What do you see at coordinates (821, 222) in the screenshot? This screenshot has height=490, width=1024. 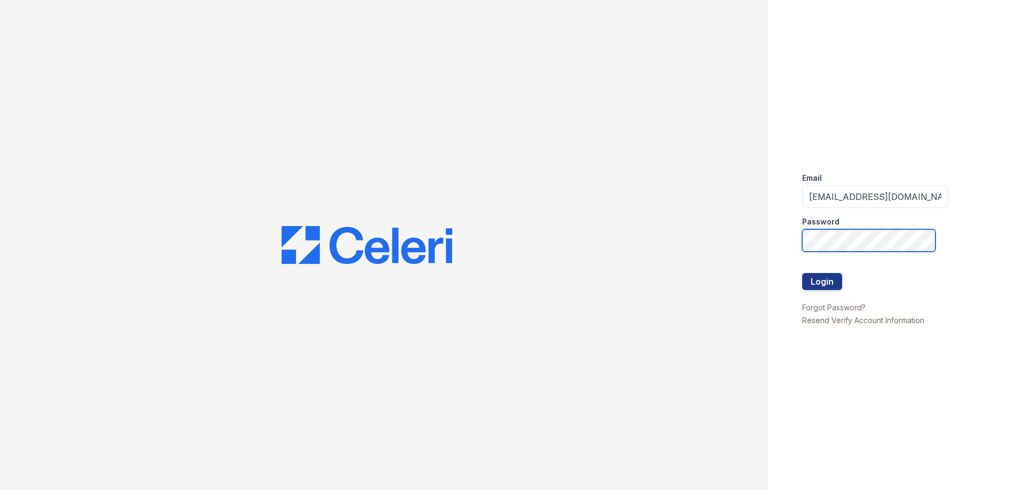 I see `label: Password` at bounding box center [821, 222].